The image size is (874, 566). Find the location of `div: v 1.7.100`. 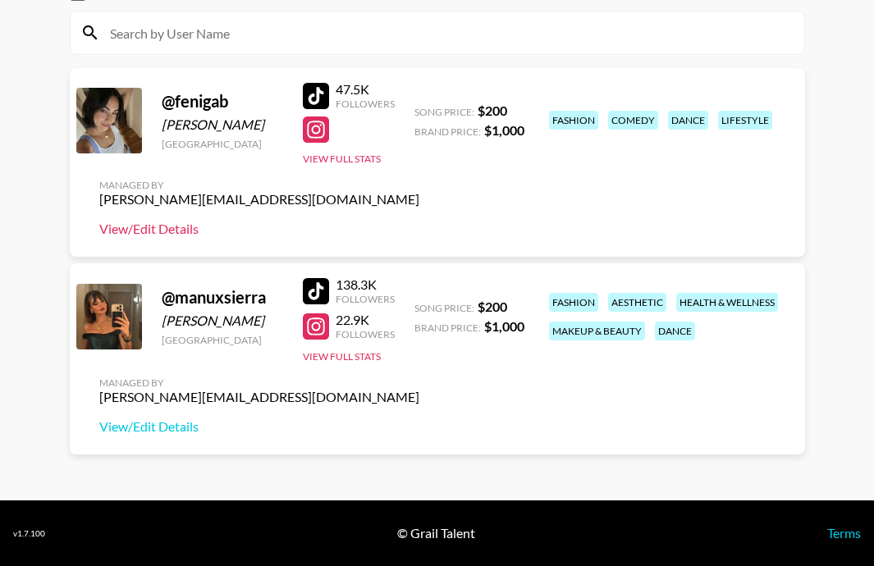

div: v 1.7.100 is located at coordinates (29, 533).